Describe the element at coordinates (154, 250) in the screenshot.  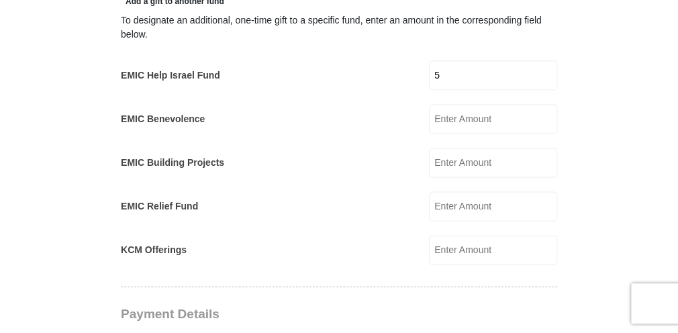
I see `label: KCM Offerings` at that location.